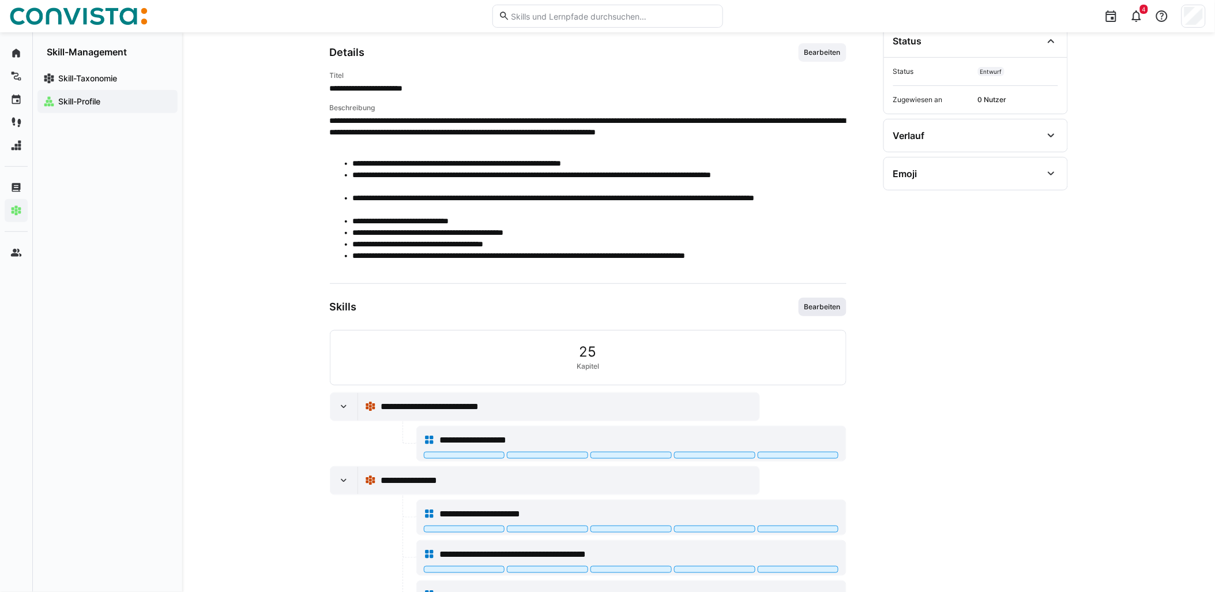 Image resolution: width=1215 pixels, height=592 pixels. What do you see at coordinates (613, 16) in the screenshot?
I see `input: Skills und Lernpfade durchsuchen…` at bounding box center [613, 16].